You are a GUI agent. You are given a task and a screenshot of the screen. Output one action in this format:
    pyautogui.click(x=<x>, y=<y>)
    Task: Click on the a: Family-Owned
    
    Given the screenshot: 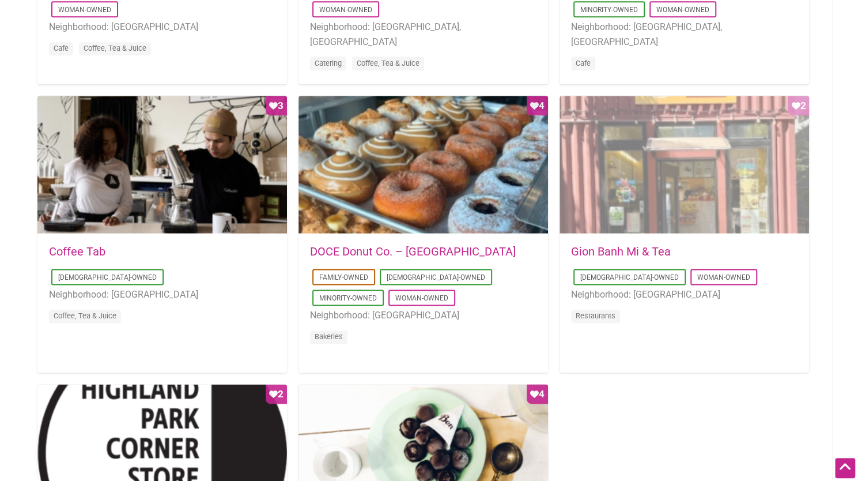 What is the action you would take?
    pyautogui.click(x=343, y=277)
    